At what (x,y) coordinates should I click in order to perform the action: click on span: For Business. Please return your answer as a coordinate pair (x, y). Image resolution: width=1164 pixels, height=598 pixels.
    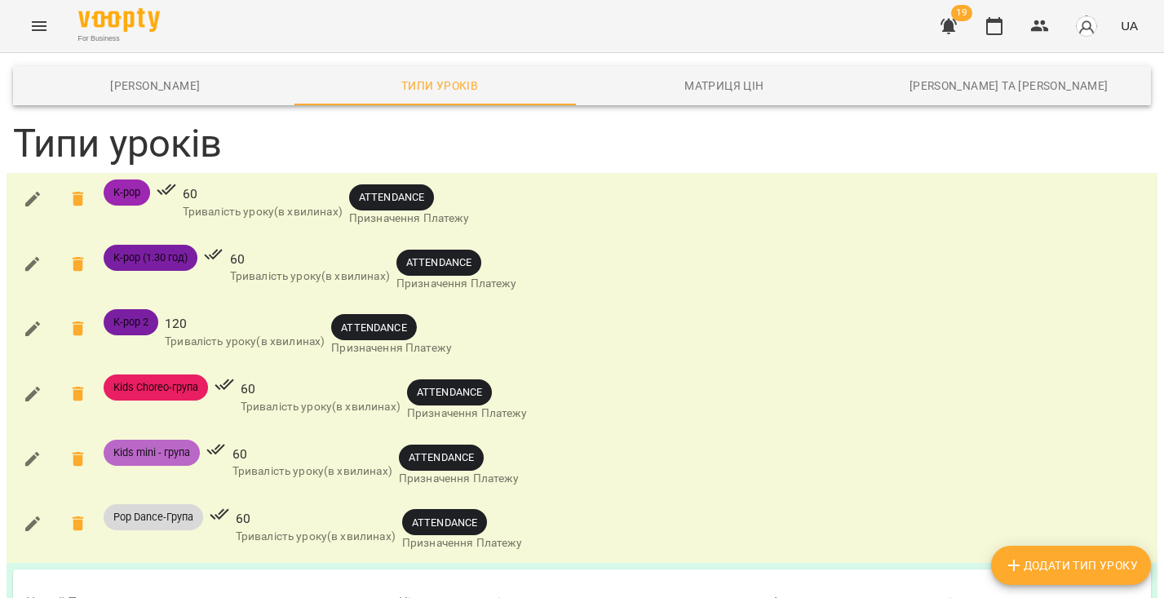
    Looking at the image, I should click on (119, 38).